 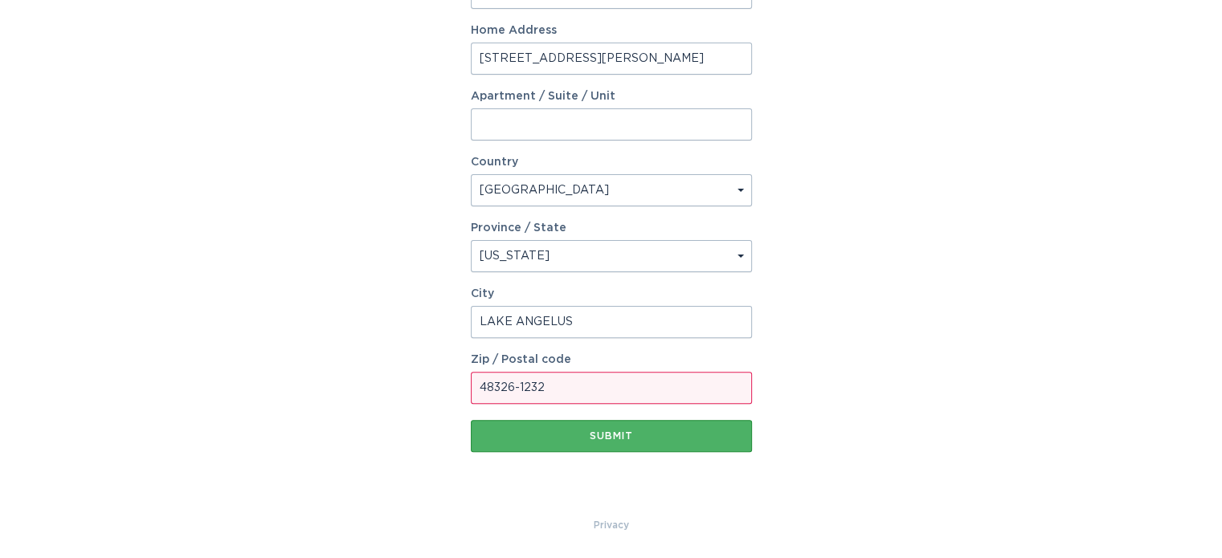 I want to click on label: Zip / Postal code, so click(x=612, y=360).